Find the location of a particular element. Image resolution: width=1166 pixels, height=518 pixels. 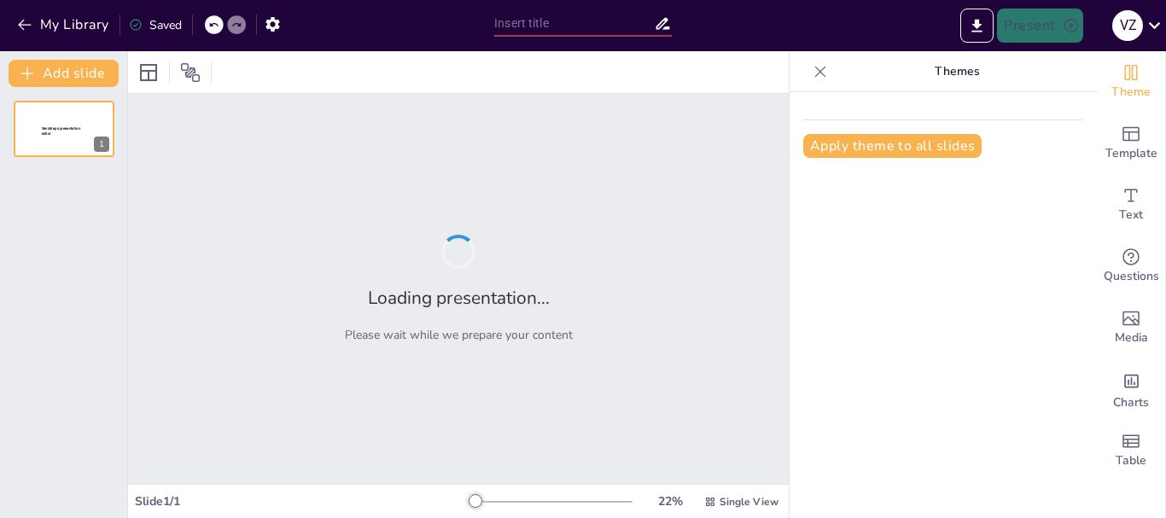

h2: Loading presentation... is located at coordinates (458, 298).